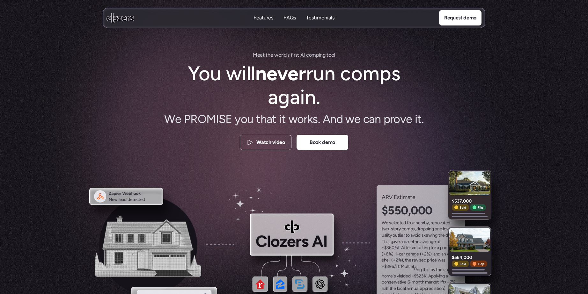 This screenshot has height=294, width=588. What do you see at coordinates (280, 73) in the screenshot?
I see `strong: never` at bounding box center [280, 73].